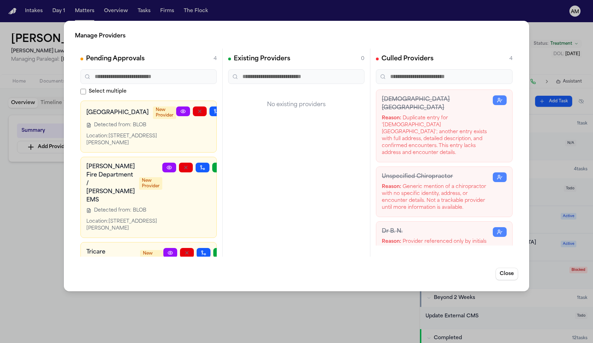  What do you see at coordinates (83, 92) in the screenshot?
I see `input: Select multiple` at bounding box center [83, 92].